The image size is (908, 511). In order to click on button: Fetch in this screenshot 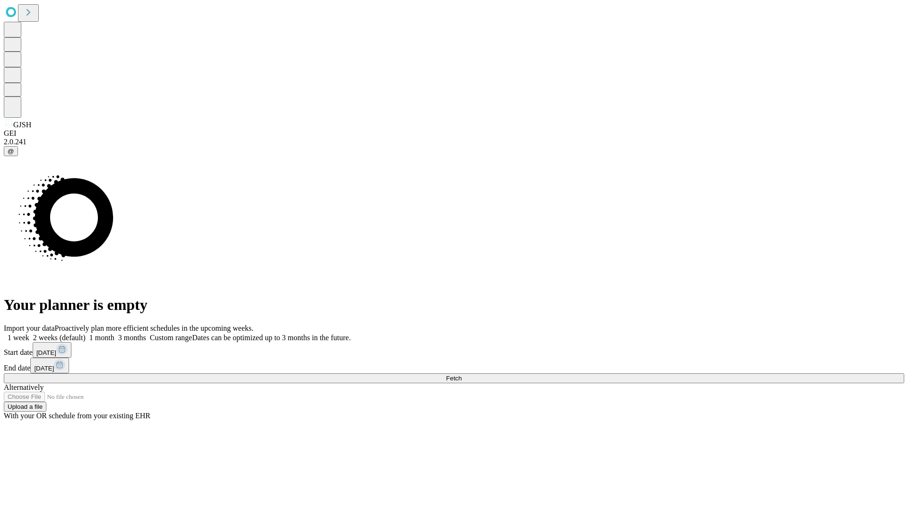, I will do `click(454, 378)`.